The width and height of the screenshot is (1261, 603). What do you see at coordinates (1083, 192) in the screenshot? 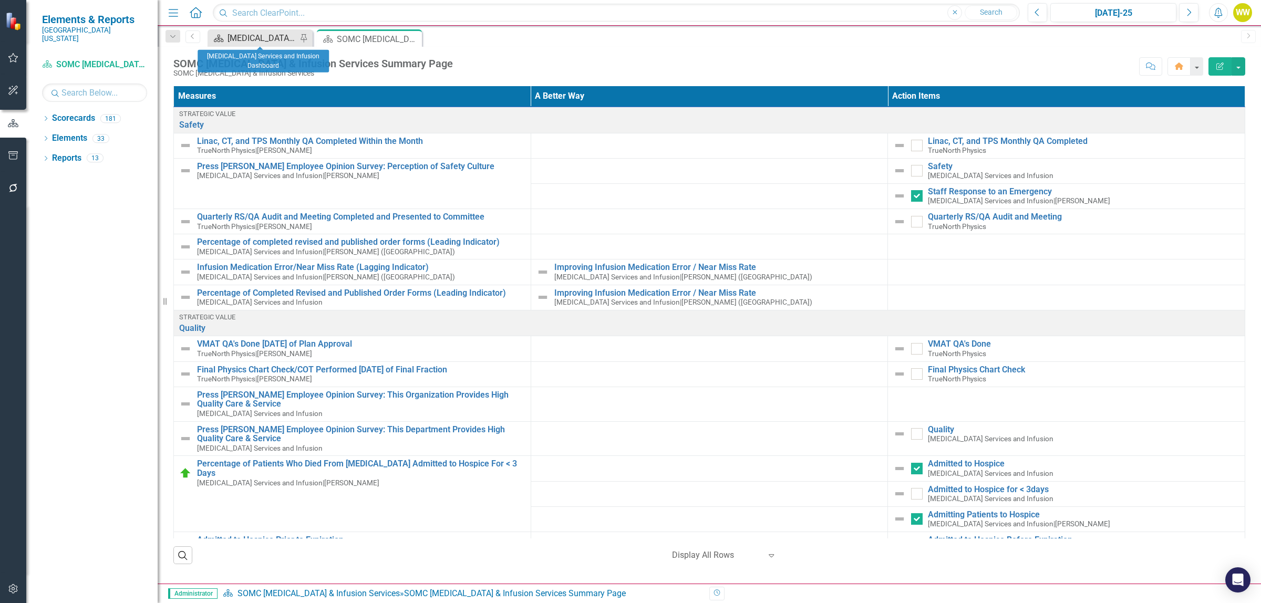
I see `a: Staff Response to an Emergency` at bounding box center [1083, 192].